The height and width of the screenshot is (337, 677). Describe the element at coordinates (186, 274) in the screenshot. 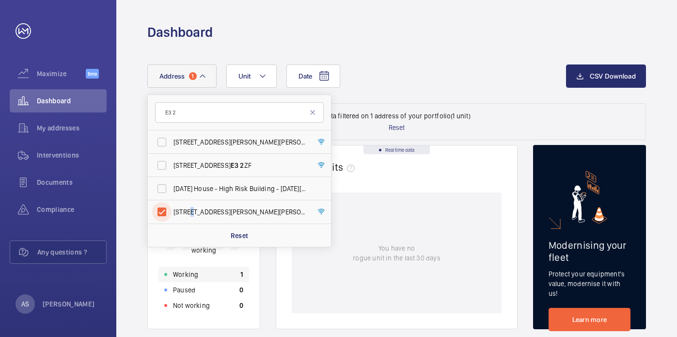

I see `p: Working` at that location.